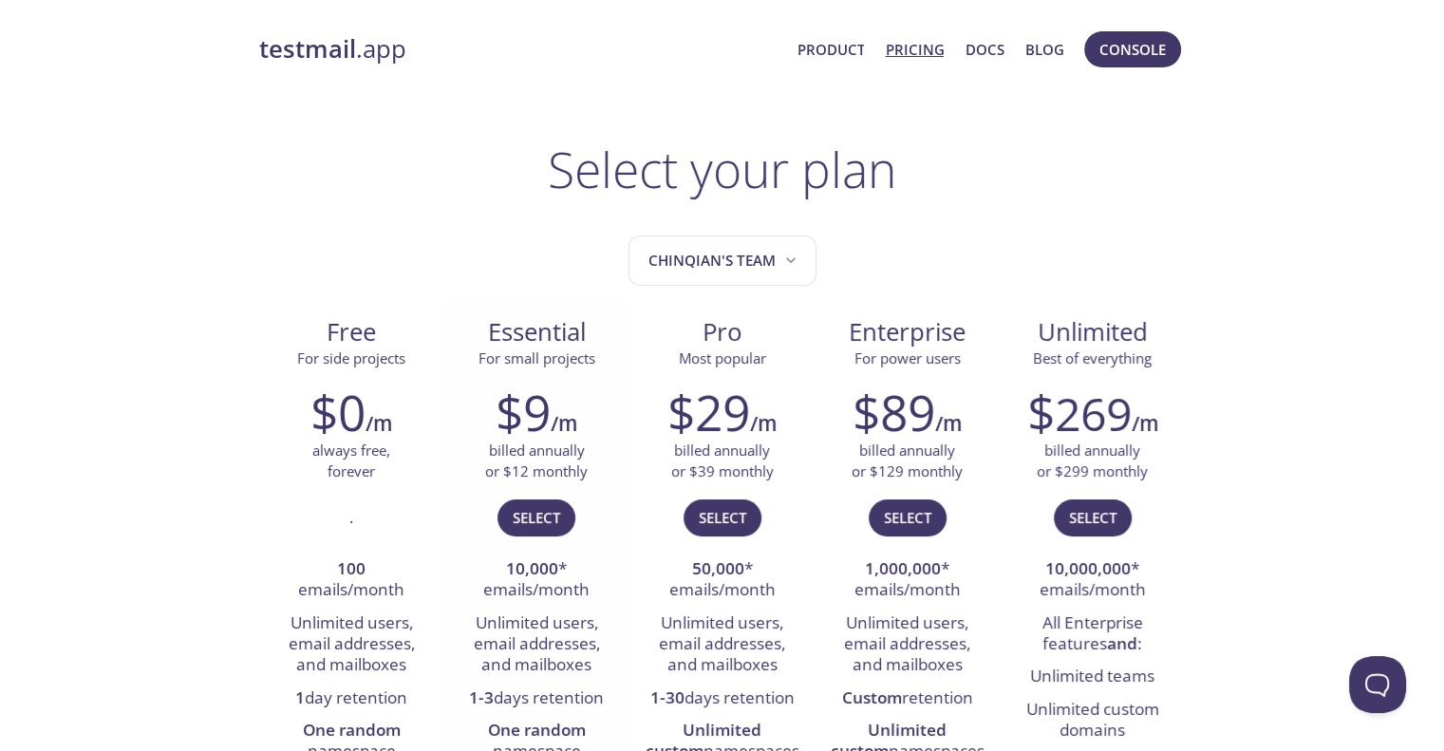 Image resolution: width=1444 pixels, height=751 pixels. I want to click on li: Unlimited custom domains, so click(1092, 720).